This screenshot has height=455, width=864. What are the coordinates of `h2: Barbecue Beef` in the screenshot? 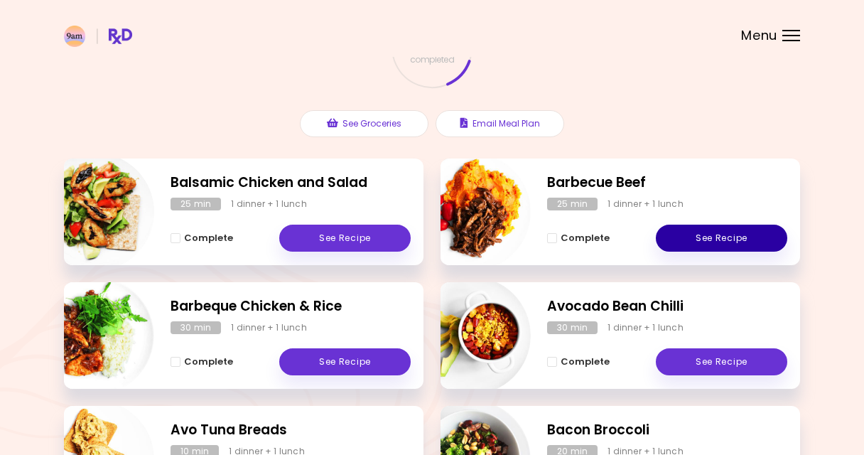 It's located at (667, 183).